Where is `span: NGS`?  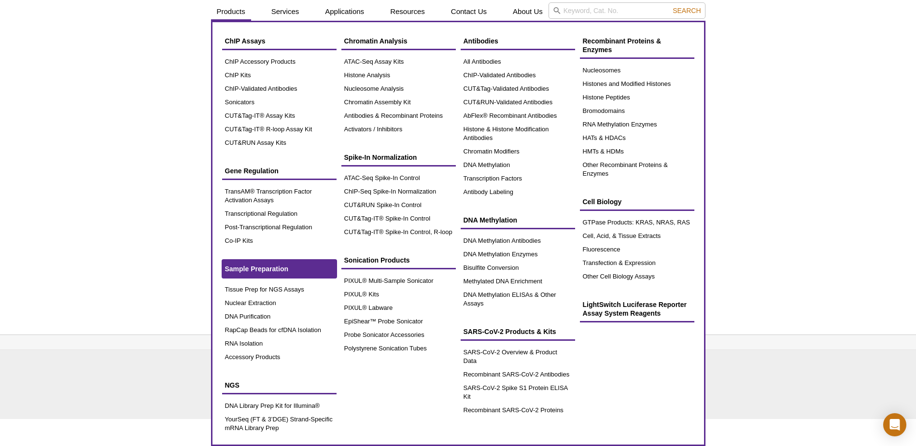 span: NGS is located at coordinates (232, 385).